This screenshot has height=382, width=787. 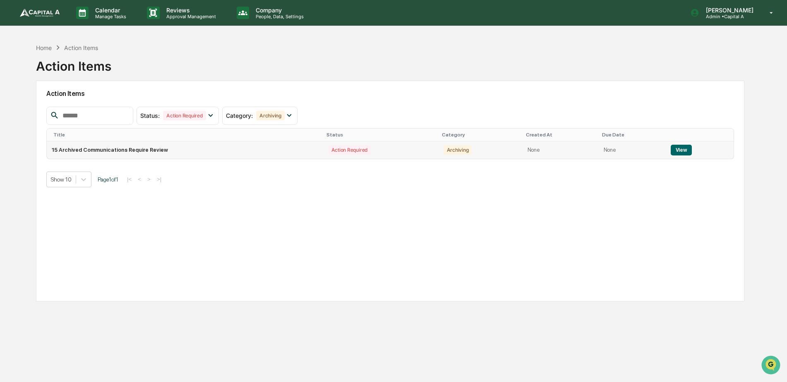 What do you see at coordinates (79, 143) in the screenshot?
I see `a: Powered byPylon` at bounding box center [79, 143].